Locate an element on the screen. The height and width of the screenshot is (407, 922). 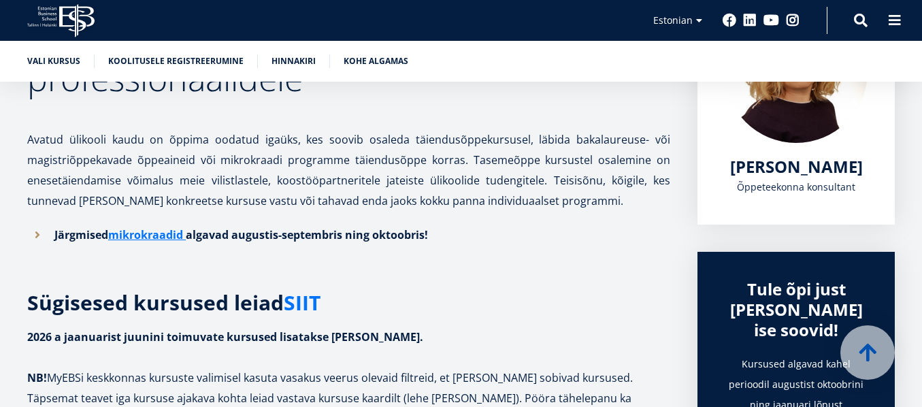
a: Vali kursus is located at coordinates (54, 61).